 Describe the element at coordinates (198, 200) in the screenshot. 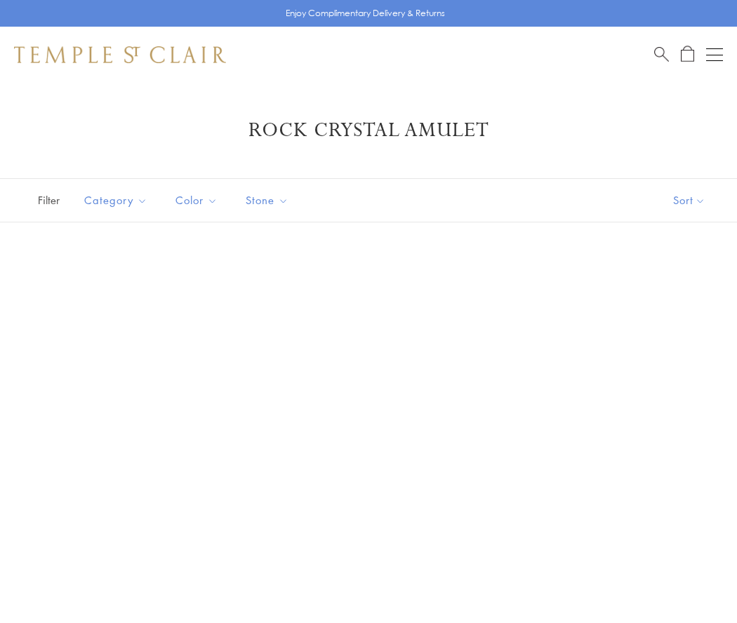

I see `span: Color` at that location.